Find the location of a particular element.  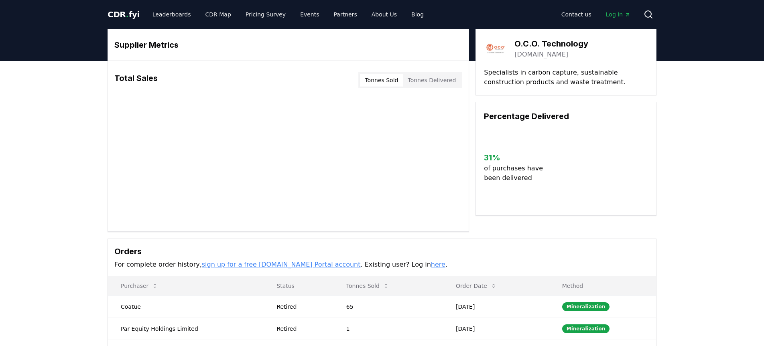

a: Partners is located at coordinates (345, 14).